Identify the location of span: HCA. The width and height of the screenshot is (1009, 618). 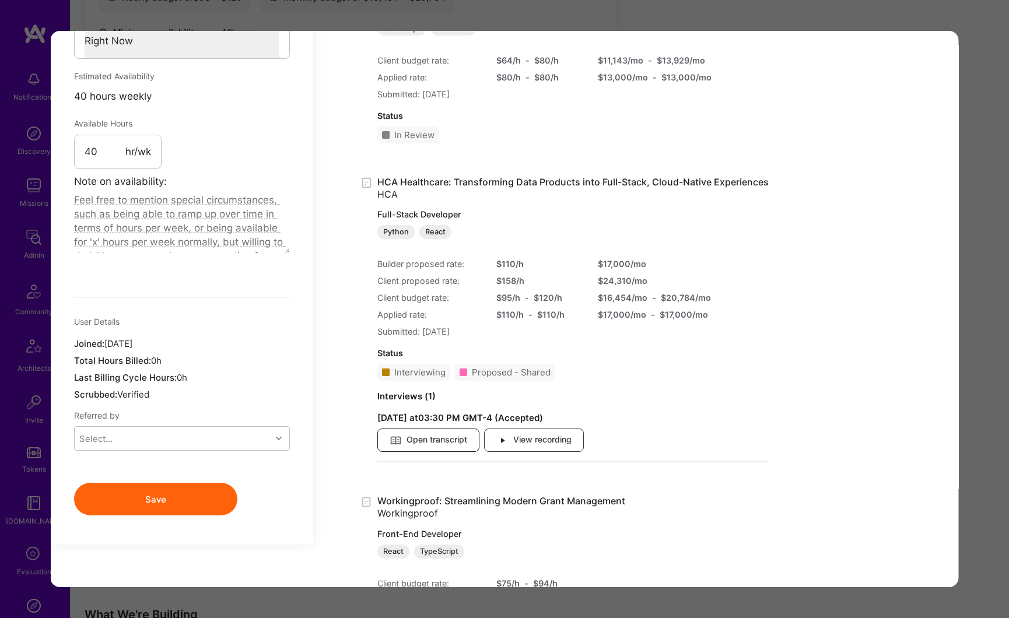
(387, 194).